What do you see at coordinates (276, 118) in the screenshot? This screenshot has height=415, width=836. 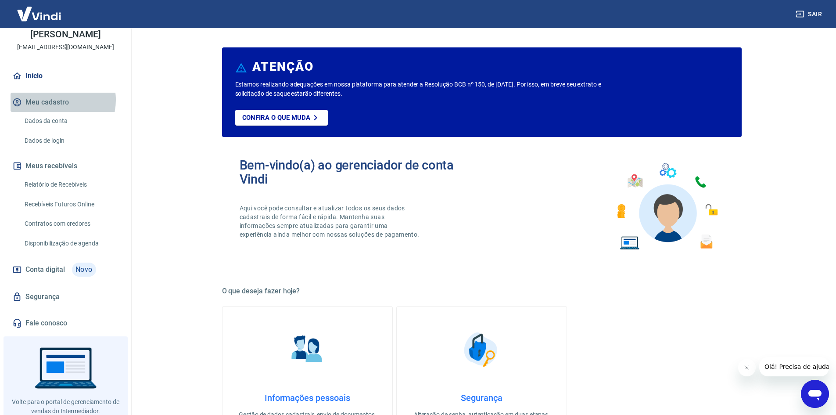 I see `p: Confira o que muda` at bounding box center [276, 118].